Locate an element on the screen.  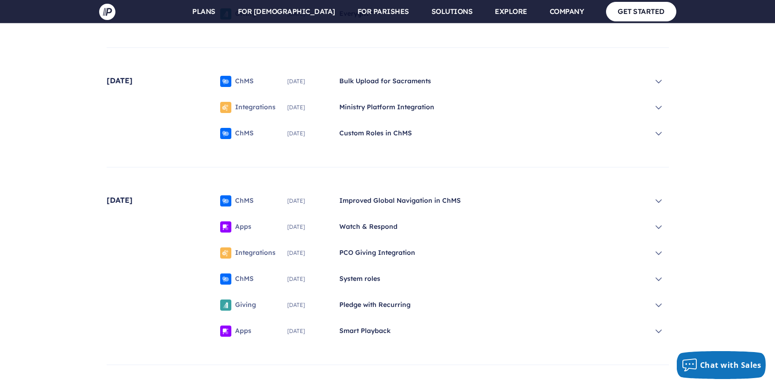
span: System roles is located at coordinates (493, 279).